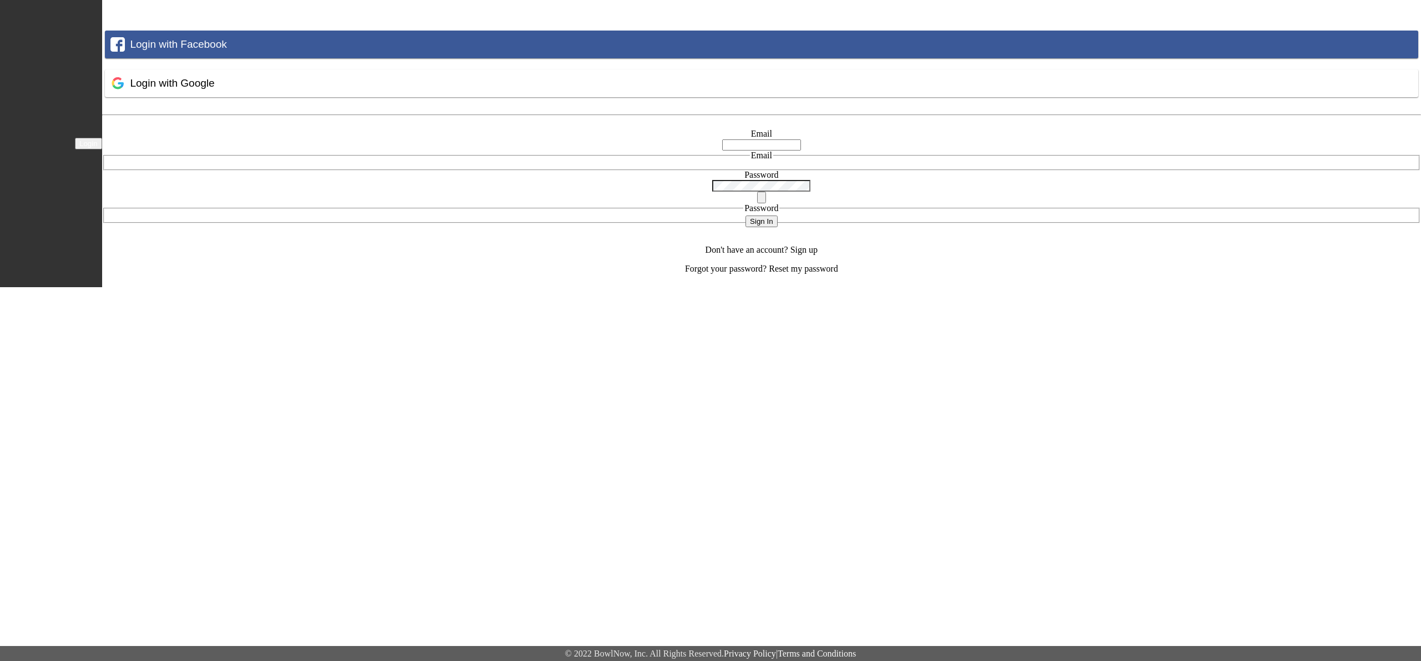  Describe the element at coordinates (762, 250) in the screenshot. I see `p: Don't have an account?` at that location.